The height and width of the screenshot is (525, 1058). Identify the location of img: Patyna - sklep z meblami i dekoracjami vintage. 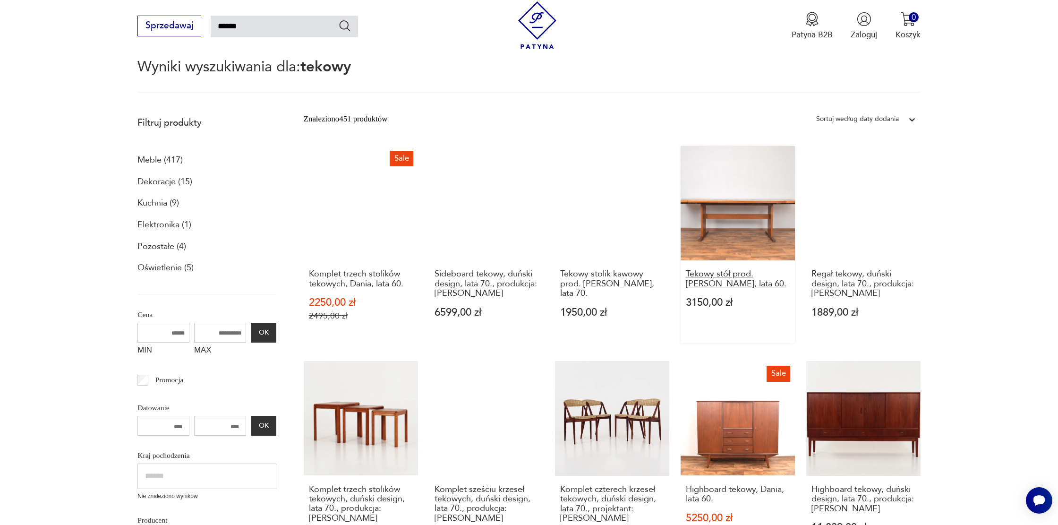
(537, 25).